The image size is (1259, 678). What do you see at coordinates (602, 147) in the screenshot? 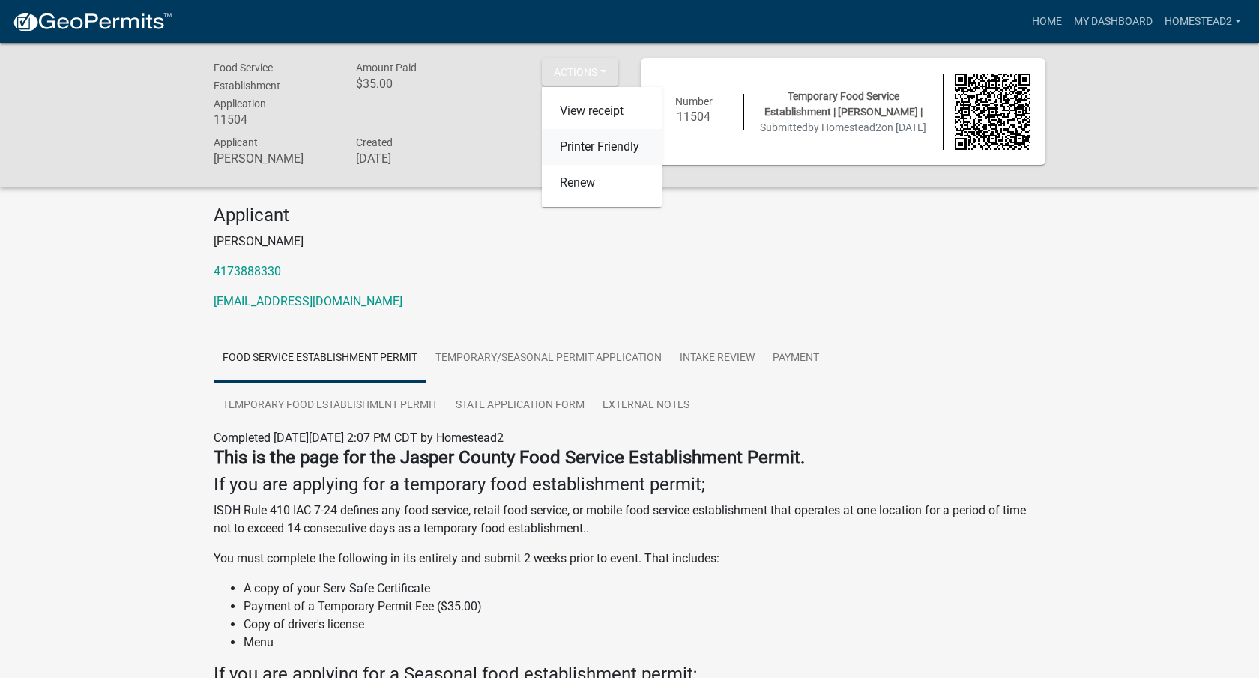
I see `a: Printer Friendly` at bounding box center [602, 147].